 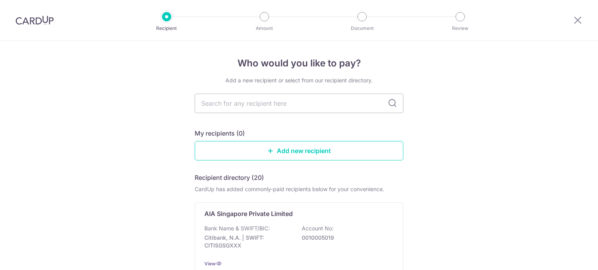 I want to click on h4: Who would you like to pay?, so click(x=299, y=63).